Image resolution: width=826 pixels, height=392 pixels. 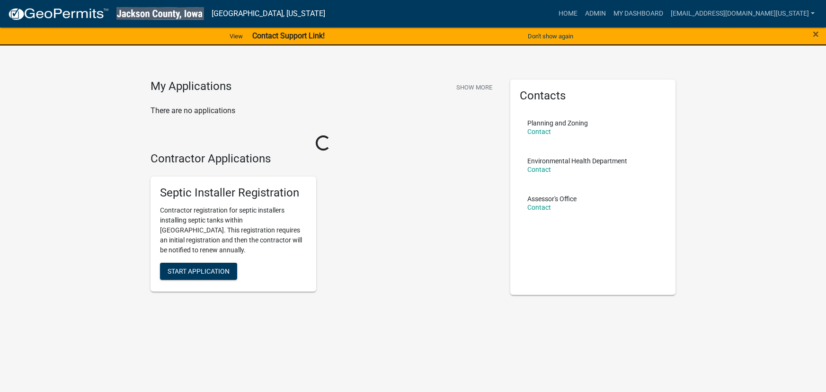 What do you see at coordinates (198, 271) in the screenshot?
I see `span: Start Application` at bounding box center [198, 271].